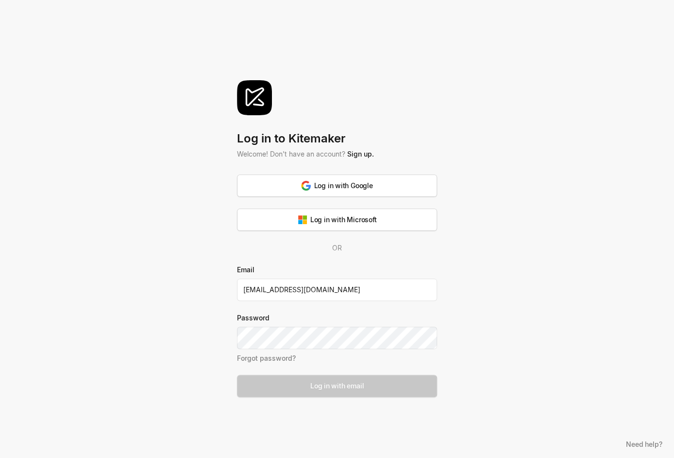 This screenshot has width=674, height=458. What do you see at coordinates (337, 269) in the screenshot?
I see `label: Email` at bounding box center [337, 269].